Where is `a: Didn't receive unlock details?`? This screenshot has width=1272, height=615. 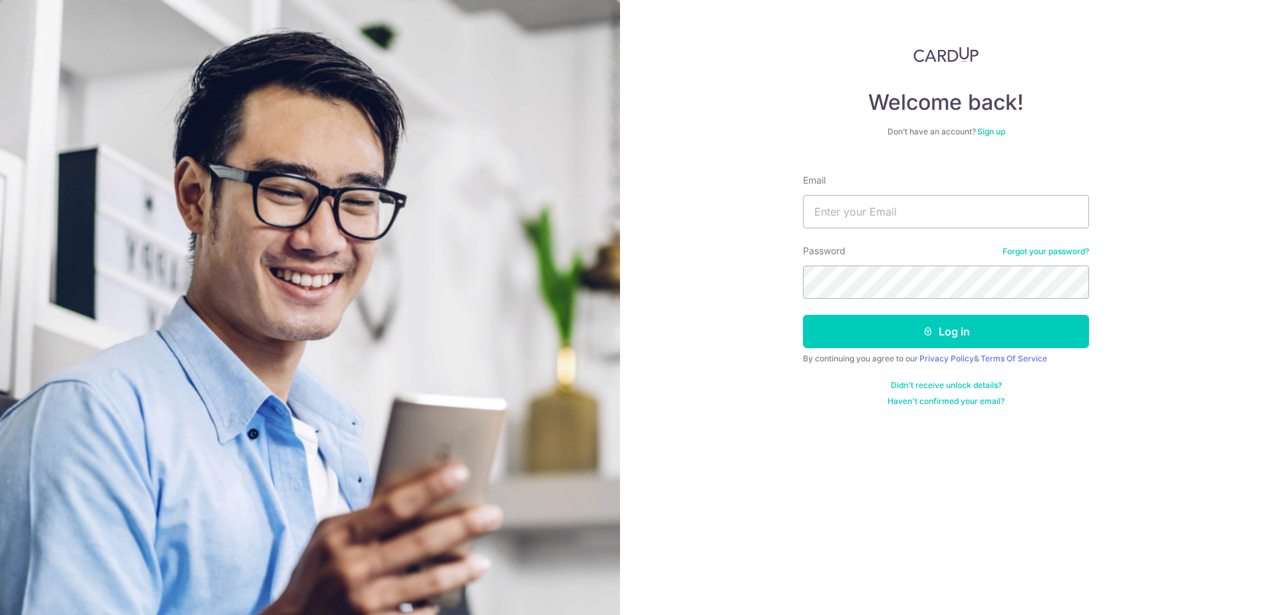 a: Didn't receive unlock details? is located at coordinates (946, 385).